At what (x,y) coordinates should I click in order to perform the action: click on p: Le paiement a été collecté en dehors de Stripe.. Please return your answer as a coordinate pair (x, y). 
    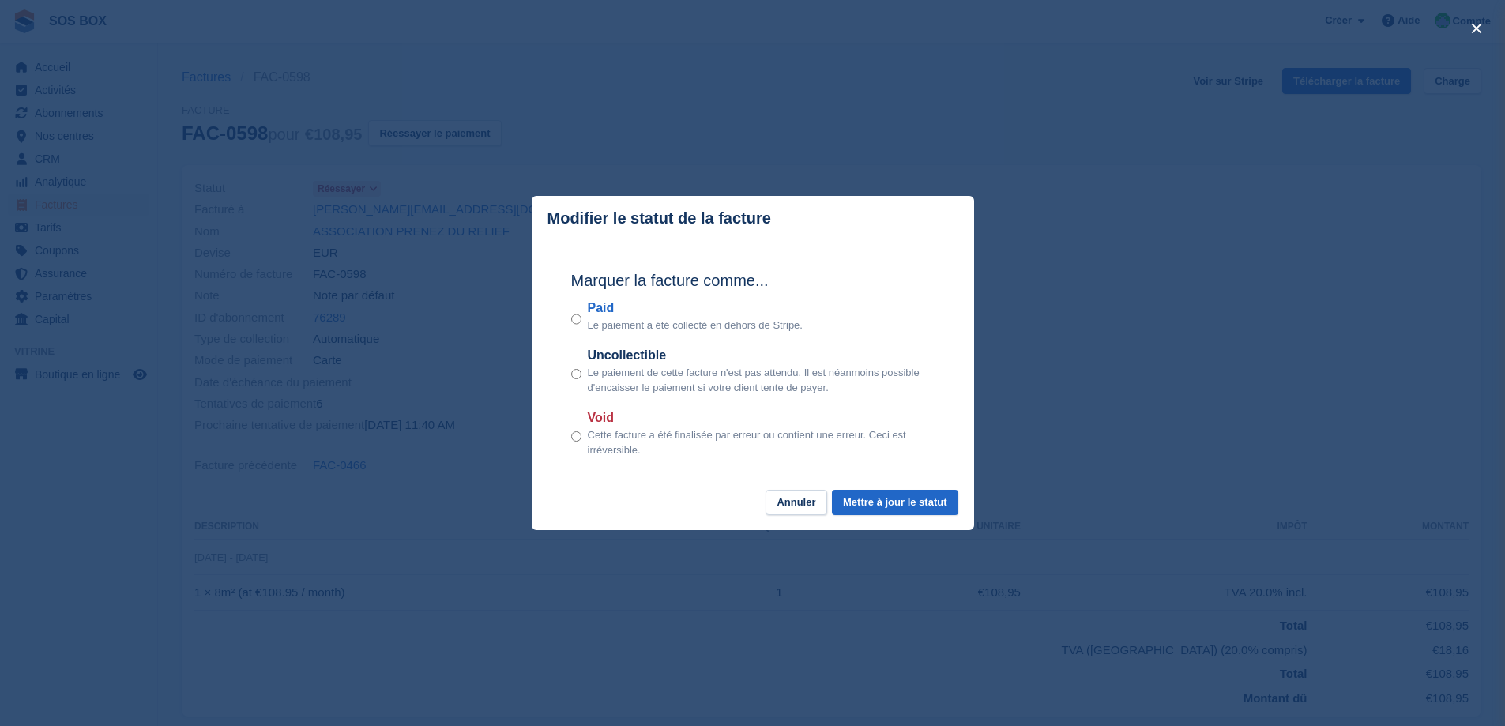
    Looking at the image, I should click on (695, 326).